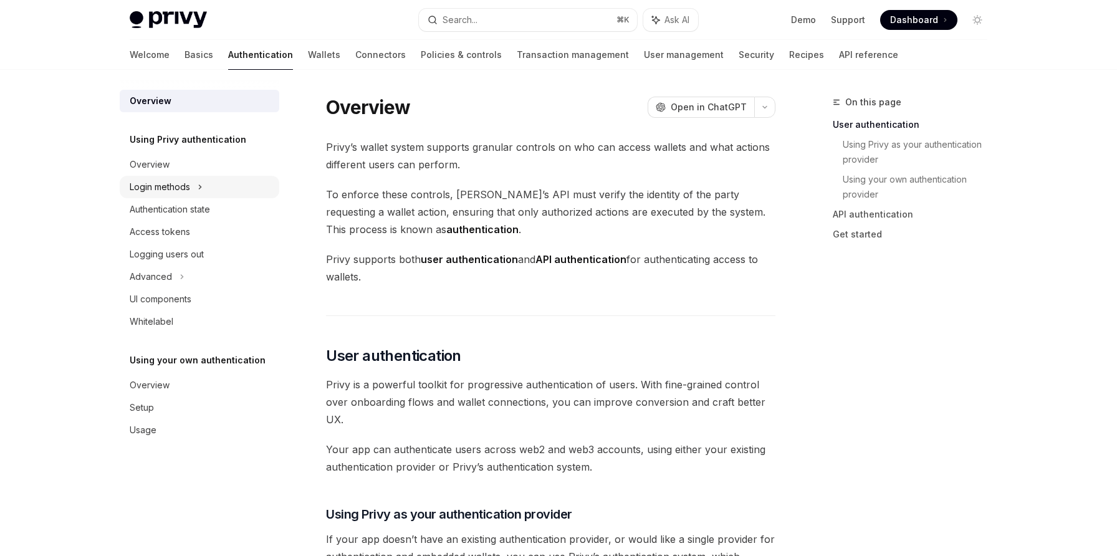 The width and height of the screenshot is (1117, 556). What do you see at coordinates (915, 214) in the screenshot?
I see `a: API authentication` at bounding box center [915, 214].